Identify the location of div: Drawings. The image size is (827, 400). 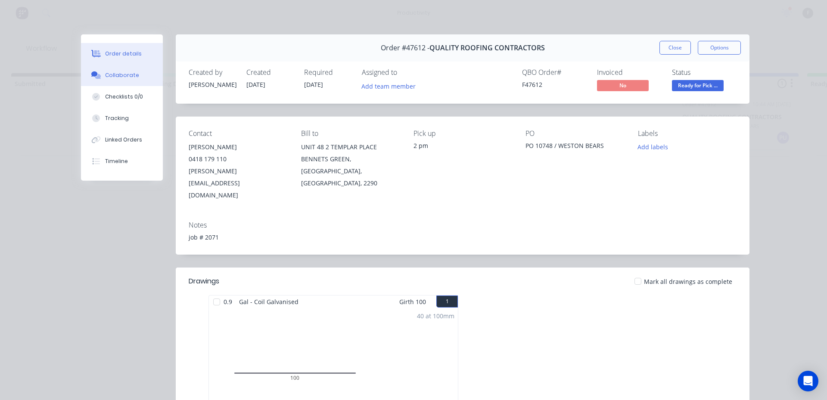
(204, 282).